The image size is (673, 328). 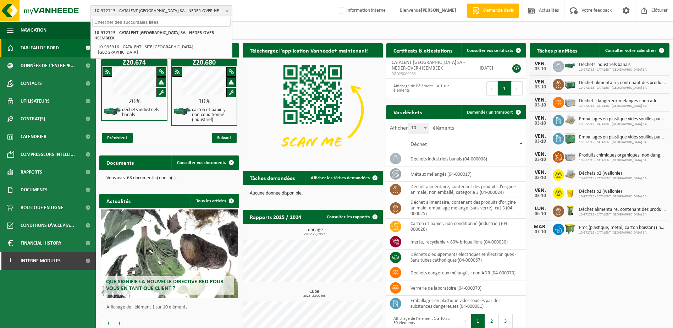 I want to click on button: Next, so click(x=517, y=88).